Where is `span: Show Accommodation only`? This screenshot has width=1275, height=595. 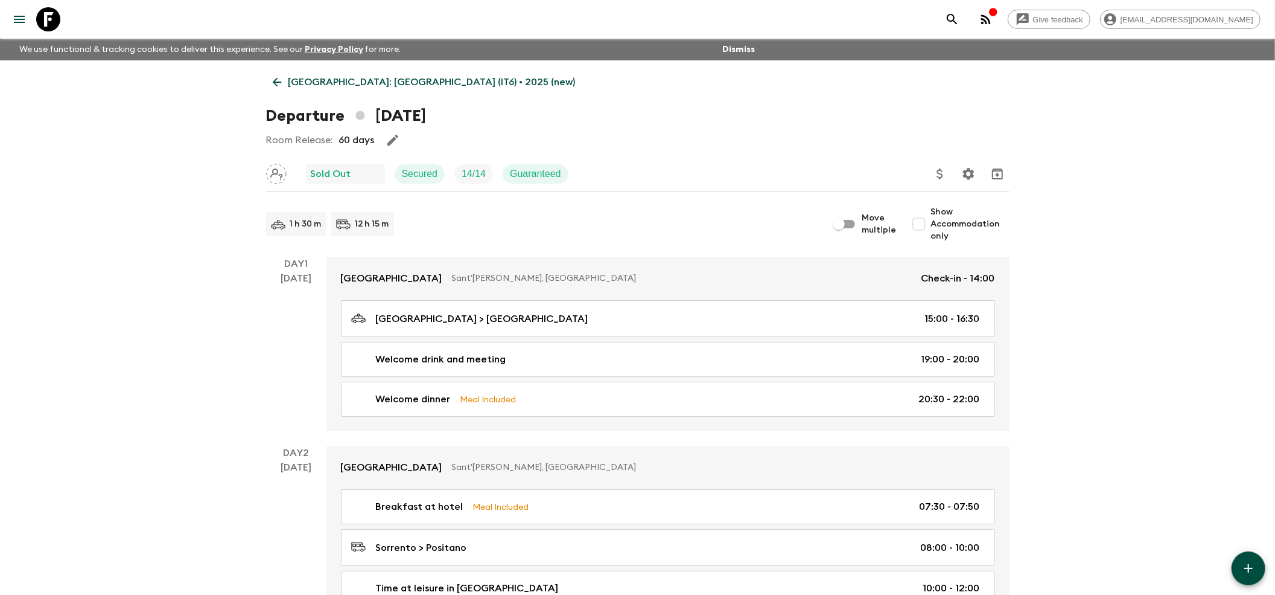 span: Show Accommodation only is located at coordinates (971, 224).